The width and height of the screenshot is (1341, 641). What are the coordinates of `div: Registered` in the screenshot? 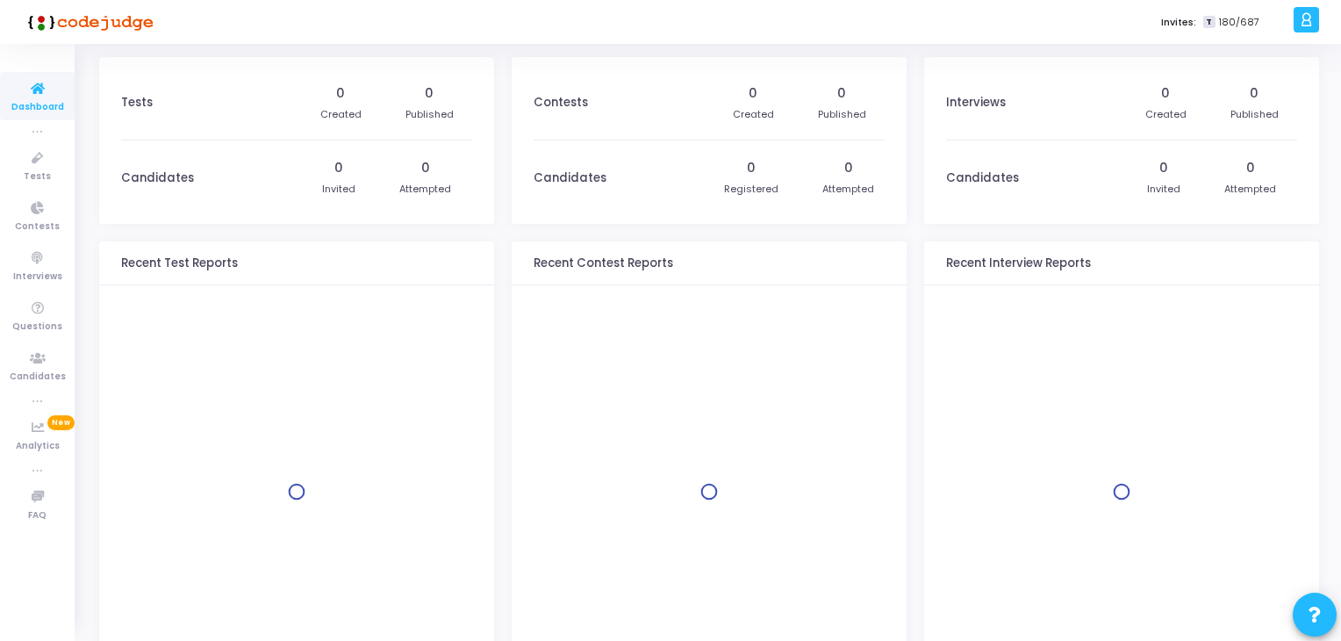 It's located at (751, 189).